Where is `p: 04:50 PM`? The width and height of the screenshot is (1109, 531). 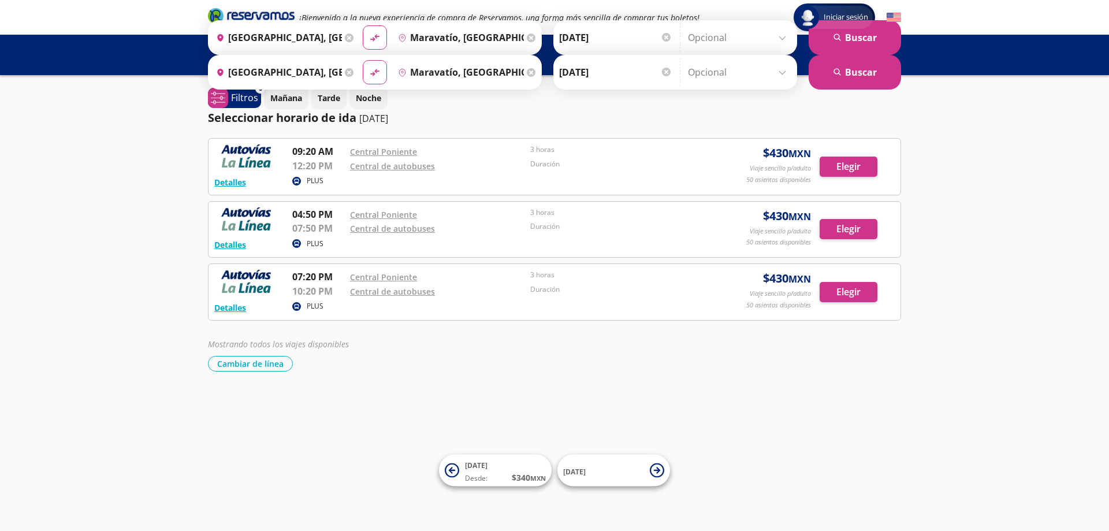
p: 04:50 PM is located at coordinates (318, 214).